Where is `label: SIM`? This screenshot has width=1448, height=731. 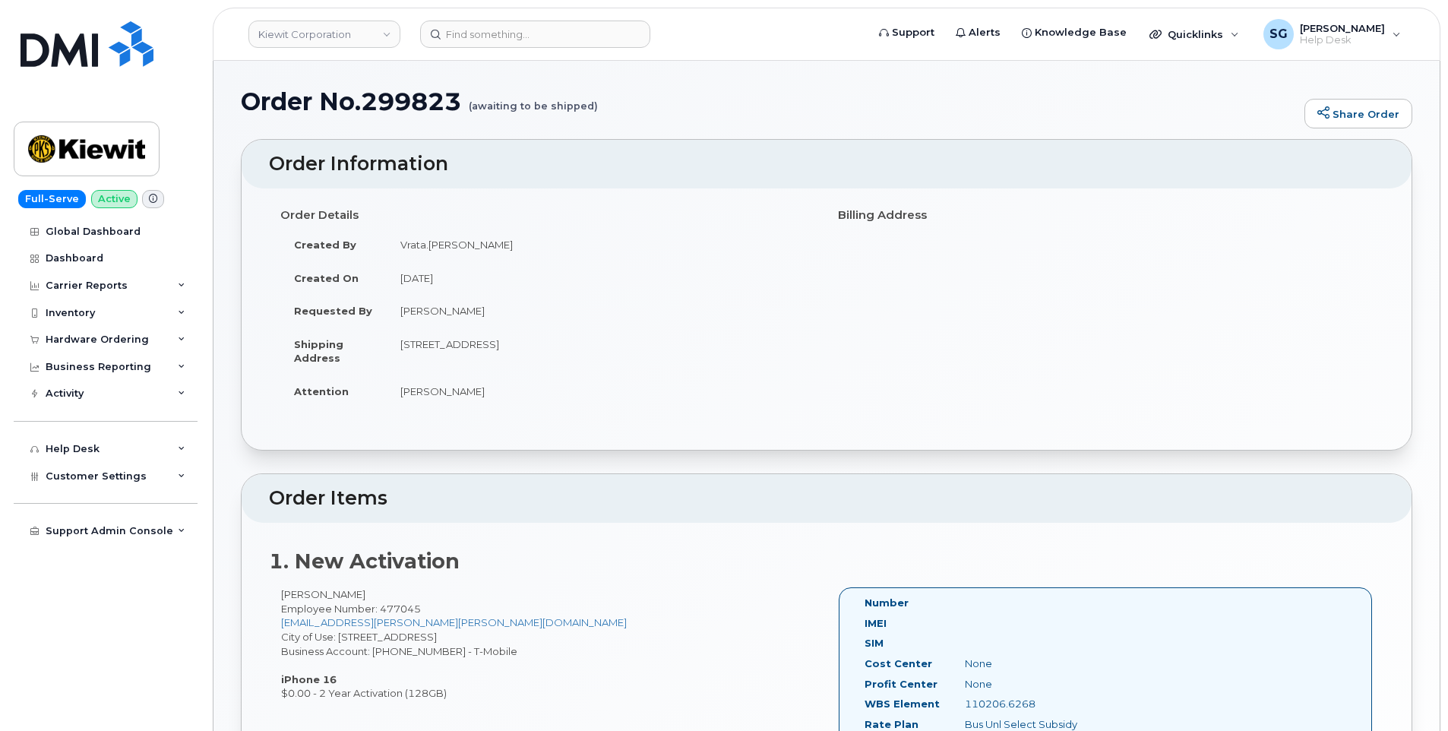
label: SIM is located at coordinates (873, 643).